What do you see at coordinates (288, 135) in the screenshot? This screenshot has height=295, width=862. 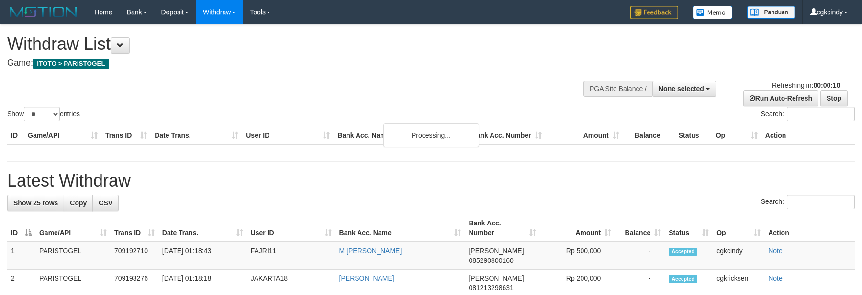 I see `th: User ID` at bounding box center [288, 135].